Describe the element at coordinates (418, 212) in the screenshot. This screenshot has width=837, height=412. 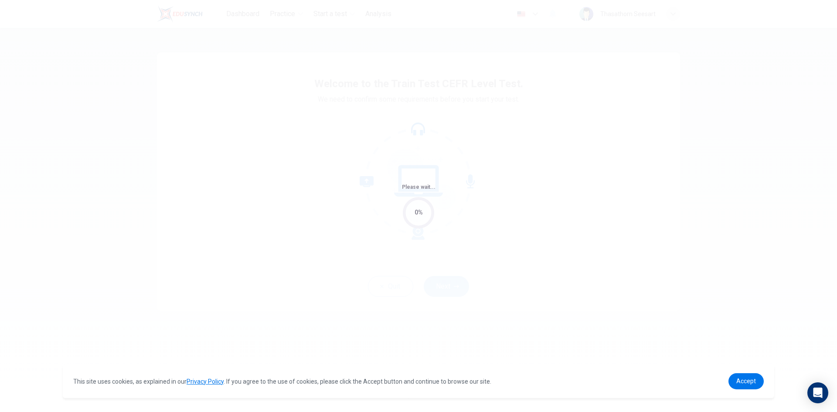
I see `div: 0%` at that location.